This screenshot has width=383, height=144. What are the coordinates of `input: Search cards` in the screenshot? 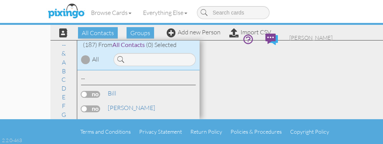 It's located at (233, 13).